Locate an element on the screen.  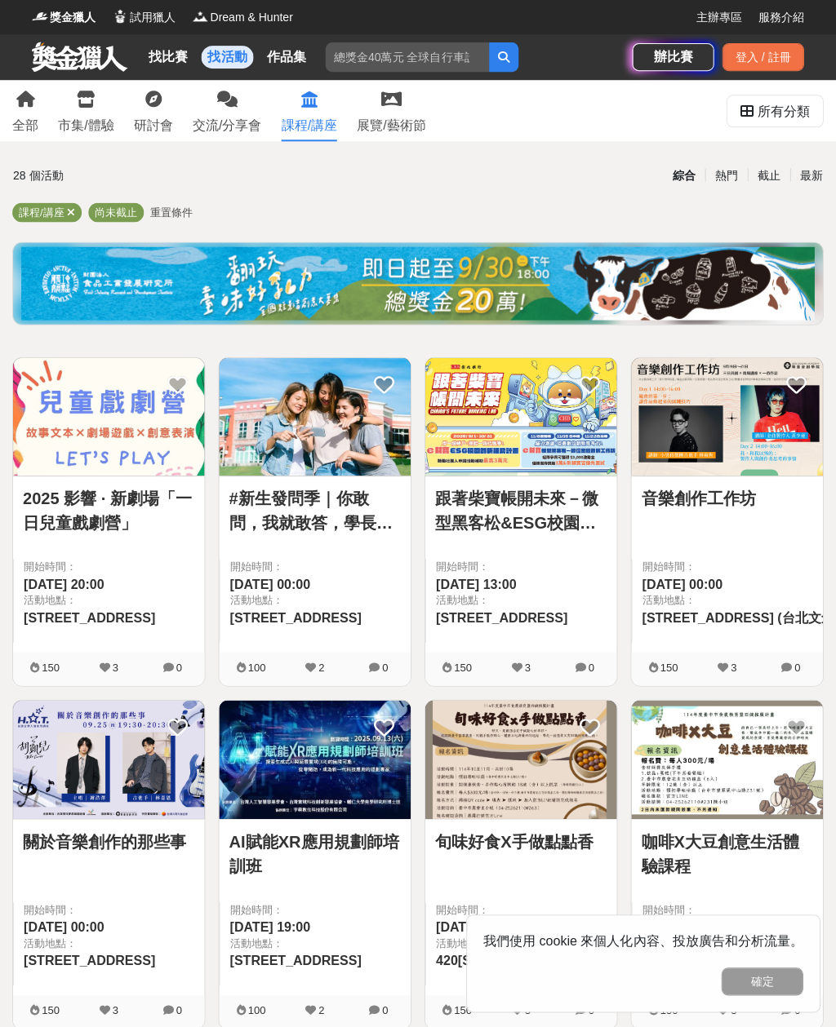
a: 市集/體驗 is located at coordinates (87, 110).